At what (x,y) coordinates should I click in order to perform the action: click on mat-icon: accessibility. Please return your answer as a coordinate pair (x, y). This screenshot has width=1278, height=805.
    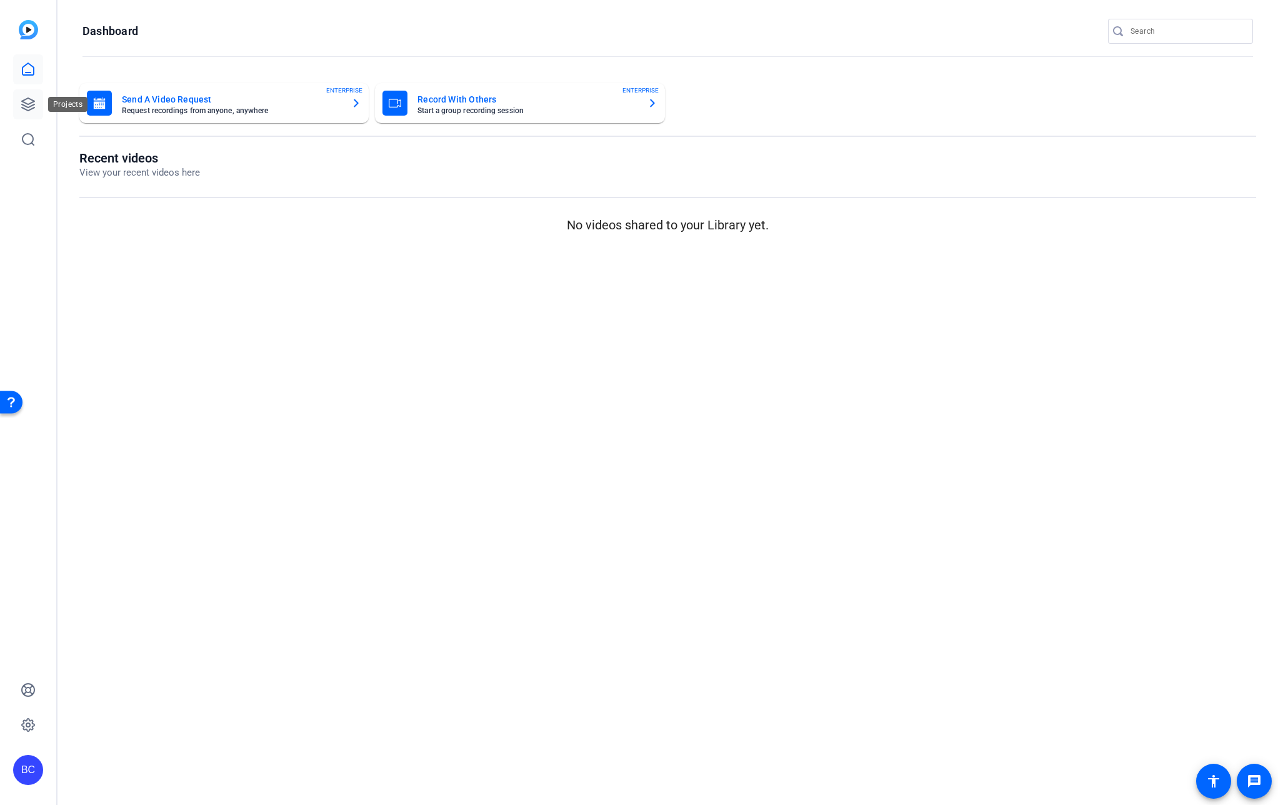
    Looking at the image, I should click on (1214, 781).